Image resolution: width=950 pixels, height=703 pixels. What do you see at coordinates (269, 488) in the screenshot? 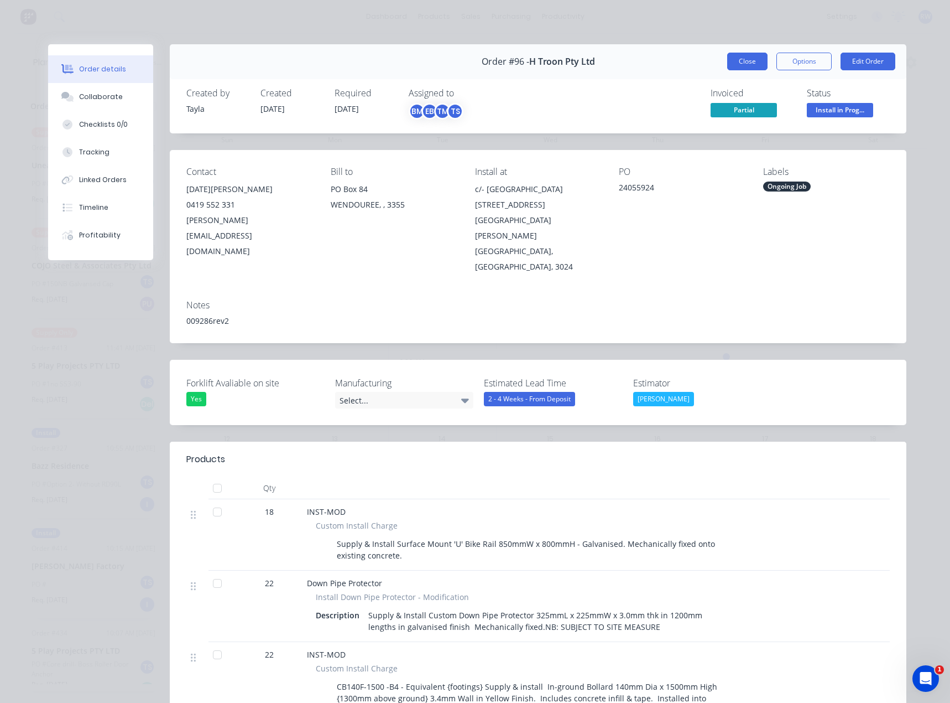
I see `div: Qty` at bounding box center [269, 488].